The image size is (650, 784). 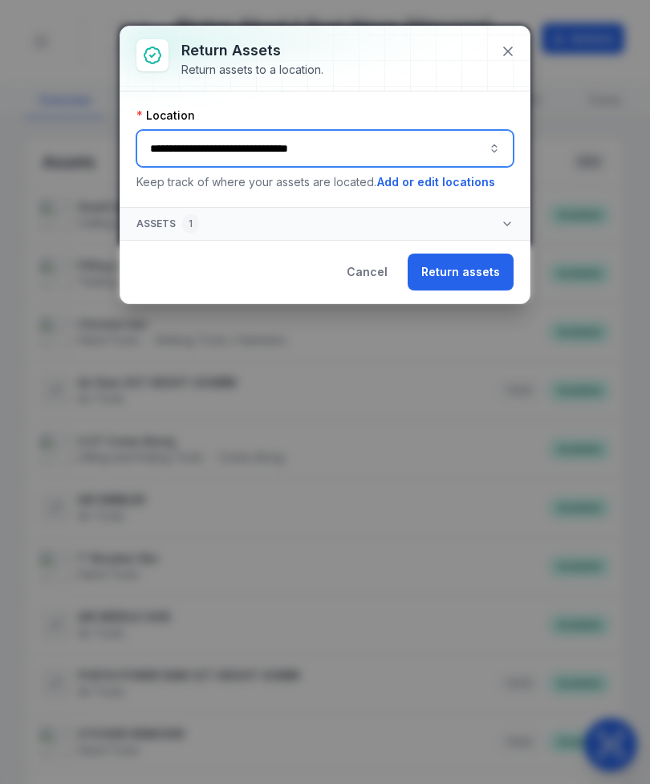 What do you see at coordinates (190, 224) in the screenshot?
I see `div: 1` at bounding box center [190, 224].